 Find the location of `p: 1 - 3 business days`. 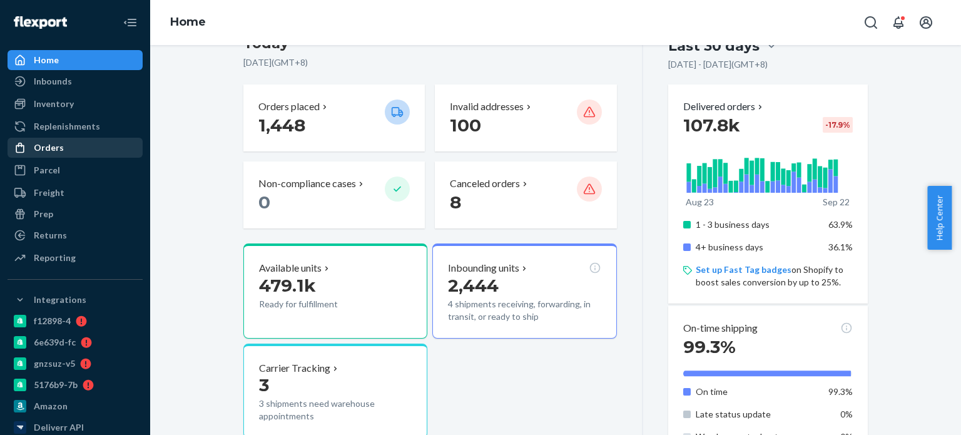

p: 1 - 3 business days is located at coordinates (757, 225).